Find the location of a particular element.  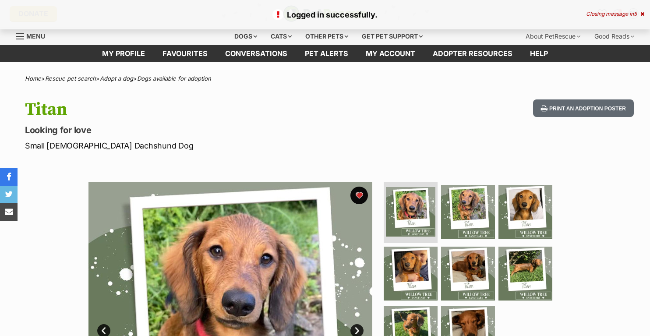

div: Good Reads is located at coordinates (614, 36).